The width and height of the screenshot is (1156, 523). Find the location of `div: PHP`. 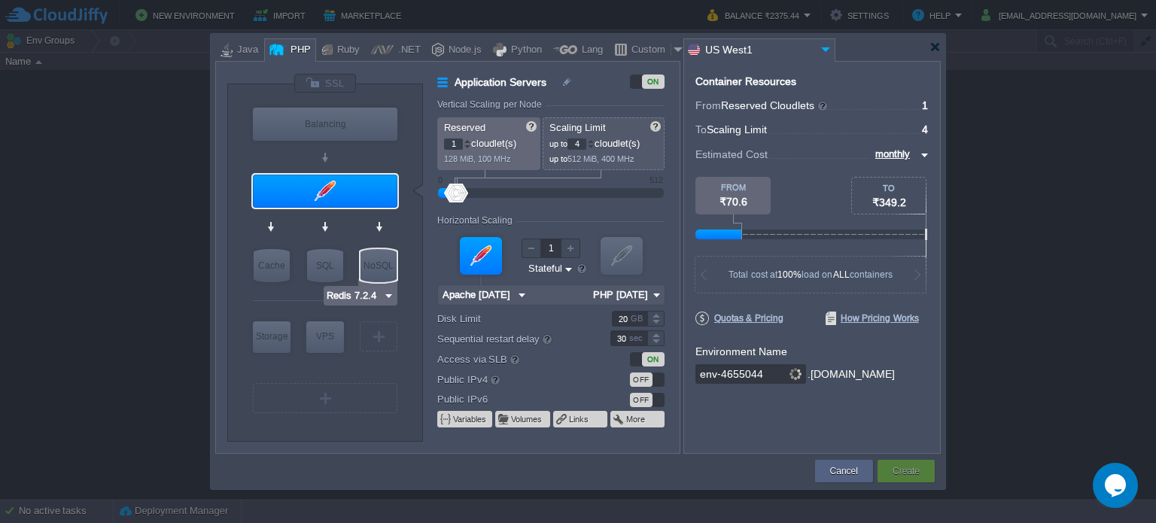

div: PHP is located at coordinates (298, 50).